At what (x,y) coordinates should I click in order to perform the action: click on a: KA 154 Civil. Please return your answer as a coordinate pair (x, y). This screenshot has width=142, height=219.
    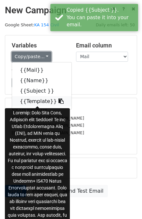
    Looking at the image, I should click on (46, 25).